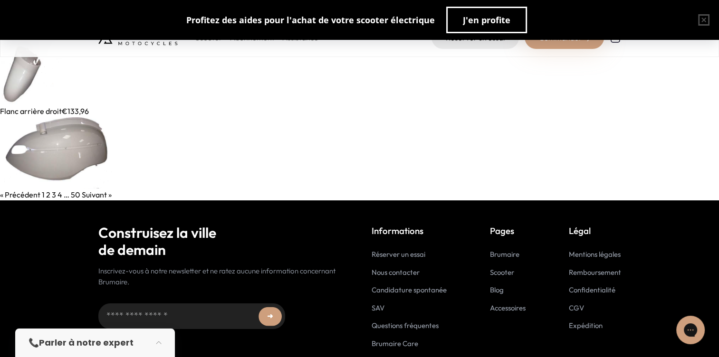 This screenshot has width=719, height=357. I want to click on a: Réserver un essai, so click(398, 254).